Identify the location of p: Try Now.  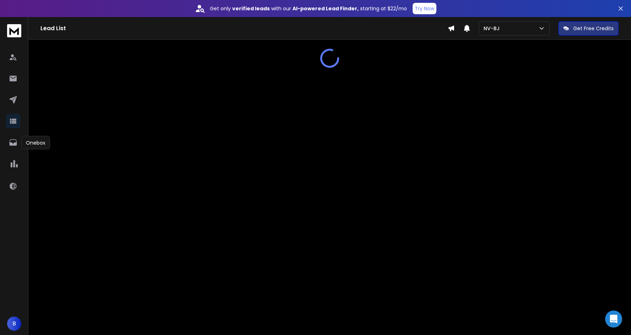
(425, 9).